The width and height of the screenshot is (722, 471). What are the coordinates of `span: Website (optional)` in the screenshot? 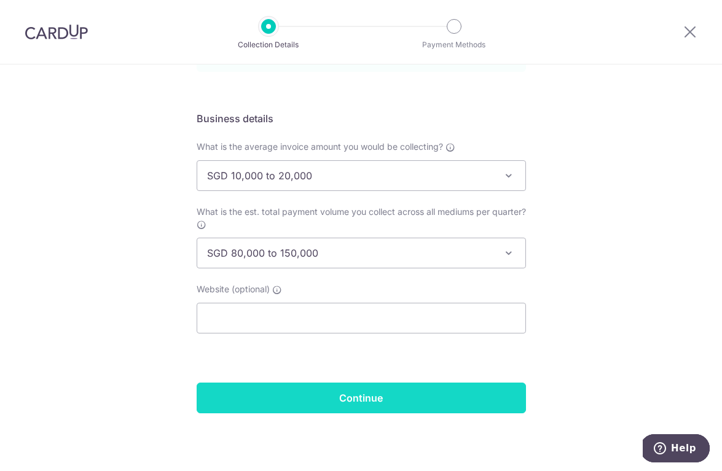 It's located at (233, 289).